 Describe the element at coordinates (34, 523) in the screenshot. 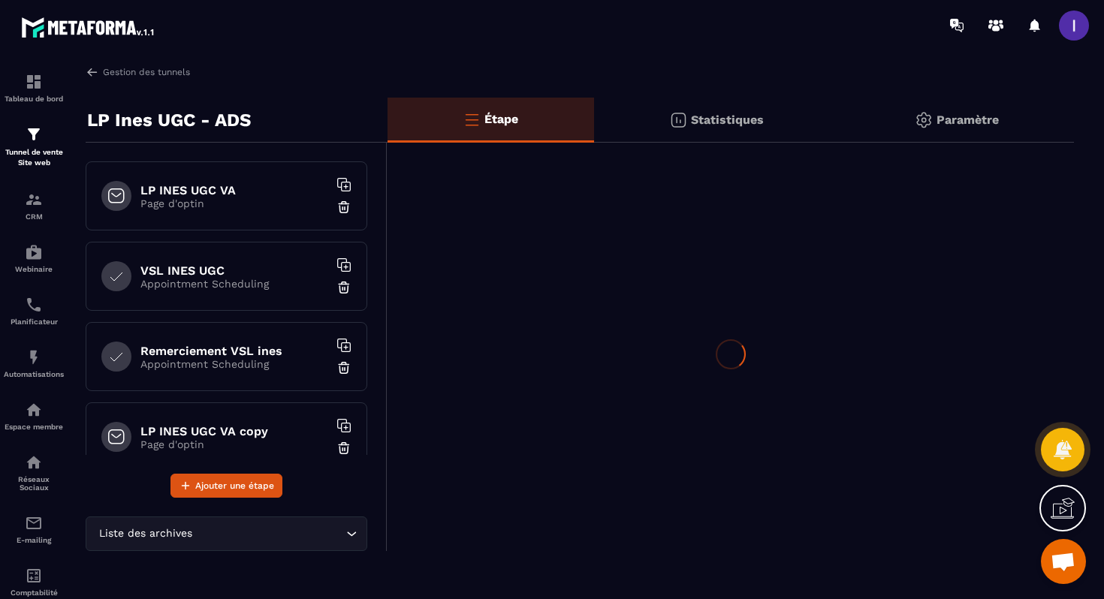

I see `img: email` at that location.